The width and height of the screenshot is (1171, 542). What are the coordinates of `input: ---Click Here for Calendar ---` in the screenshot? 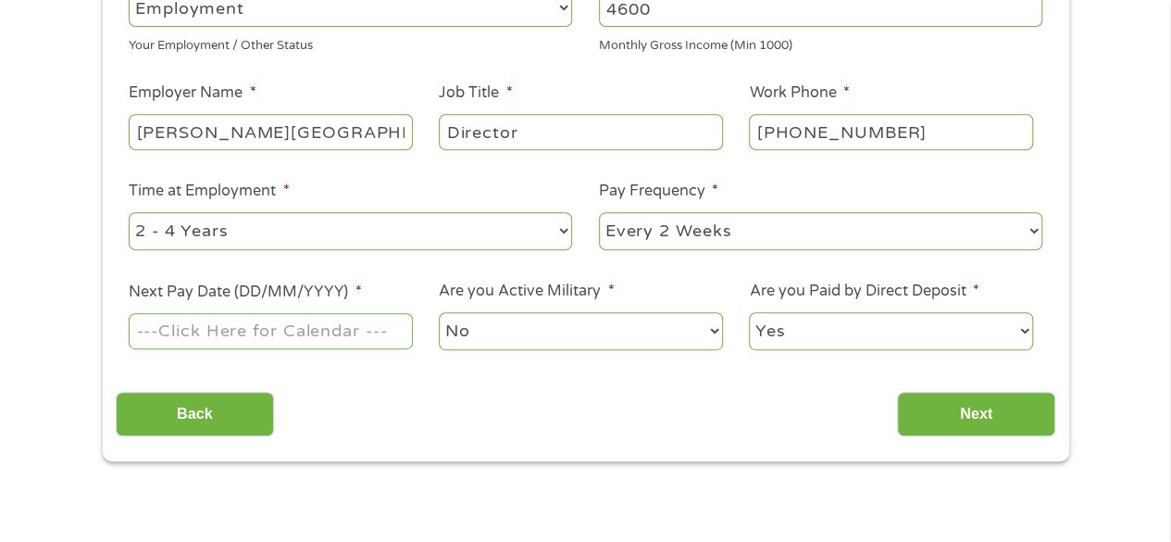 It's located at (270, 331).